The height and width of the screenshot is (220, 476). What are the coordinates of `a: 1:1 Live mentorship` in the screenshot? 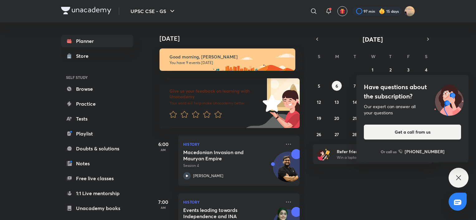 It's located at (97, 194).